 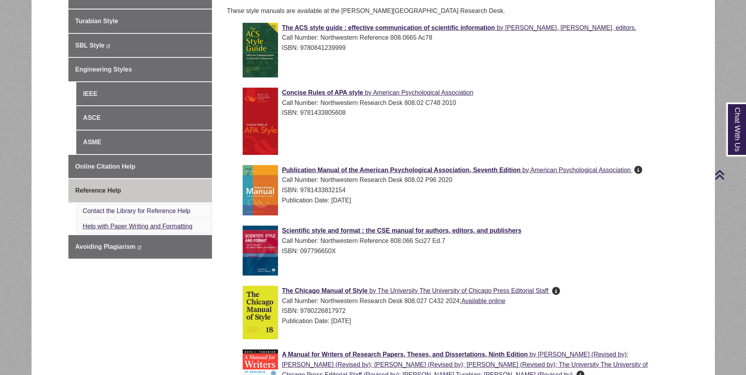 What do you see at coordinates (140, 167) in the screenshot?
I see `a: Online Citation Help` at bounding box center [140, 167].